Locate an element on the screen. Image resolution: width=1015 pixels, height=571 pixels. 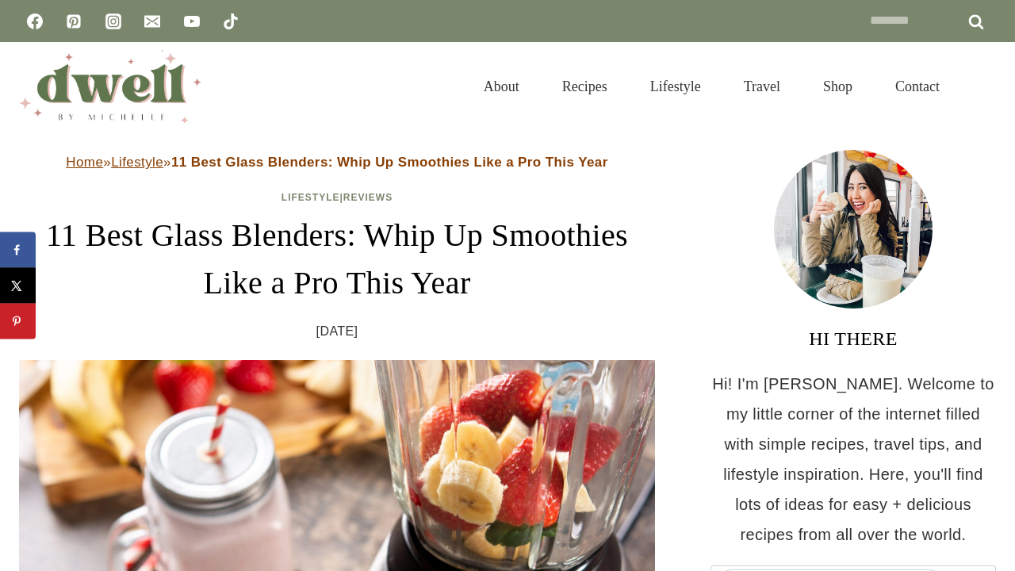
a: Travel is located at coordinates (762, 86).